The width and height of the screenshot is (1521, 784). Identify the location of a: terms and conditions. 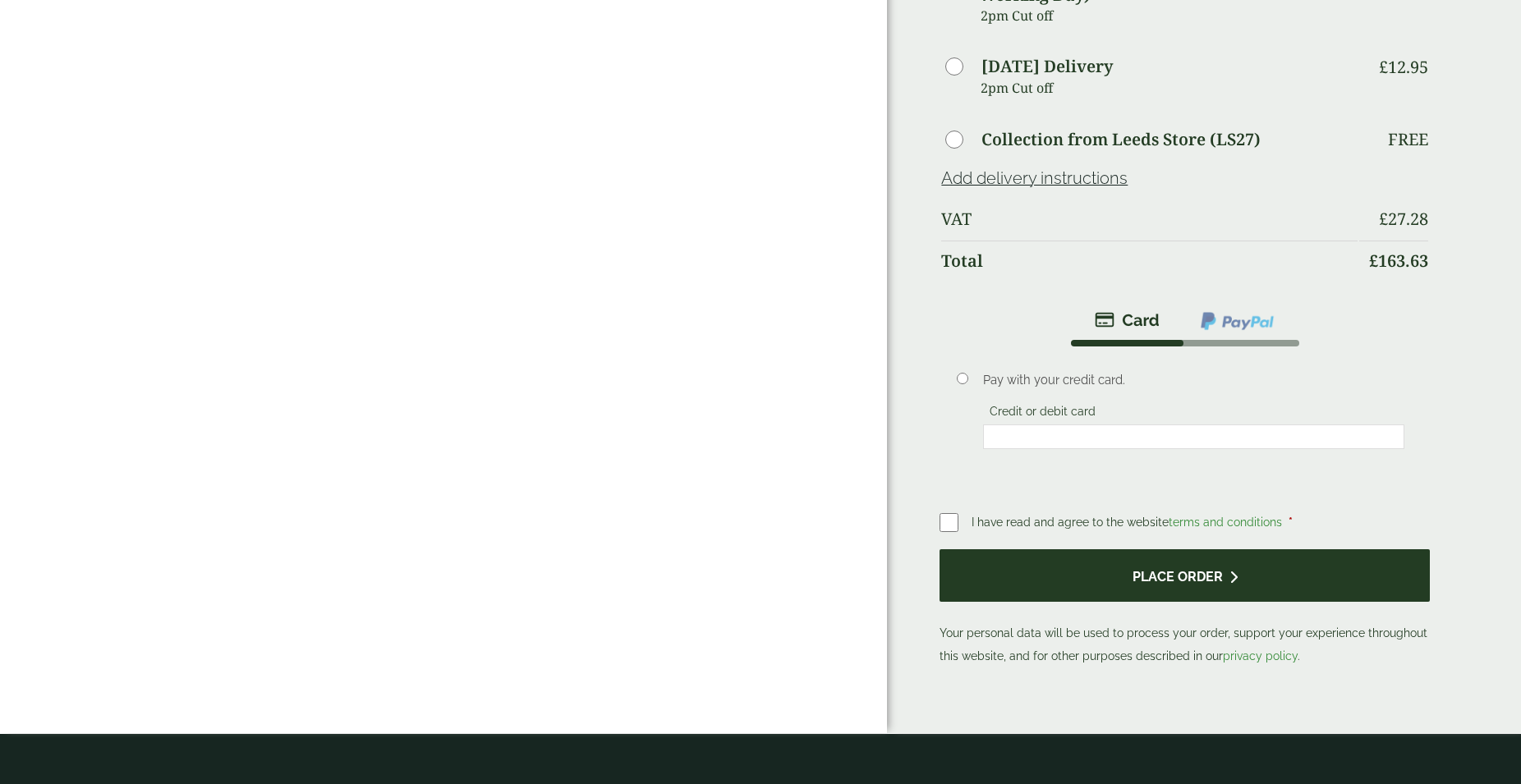
(1225, 523).